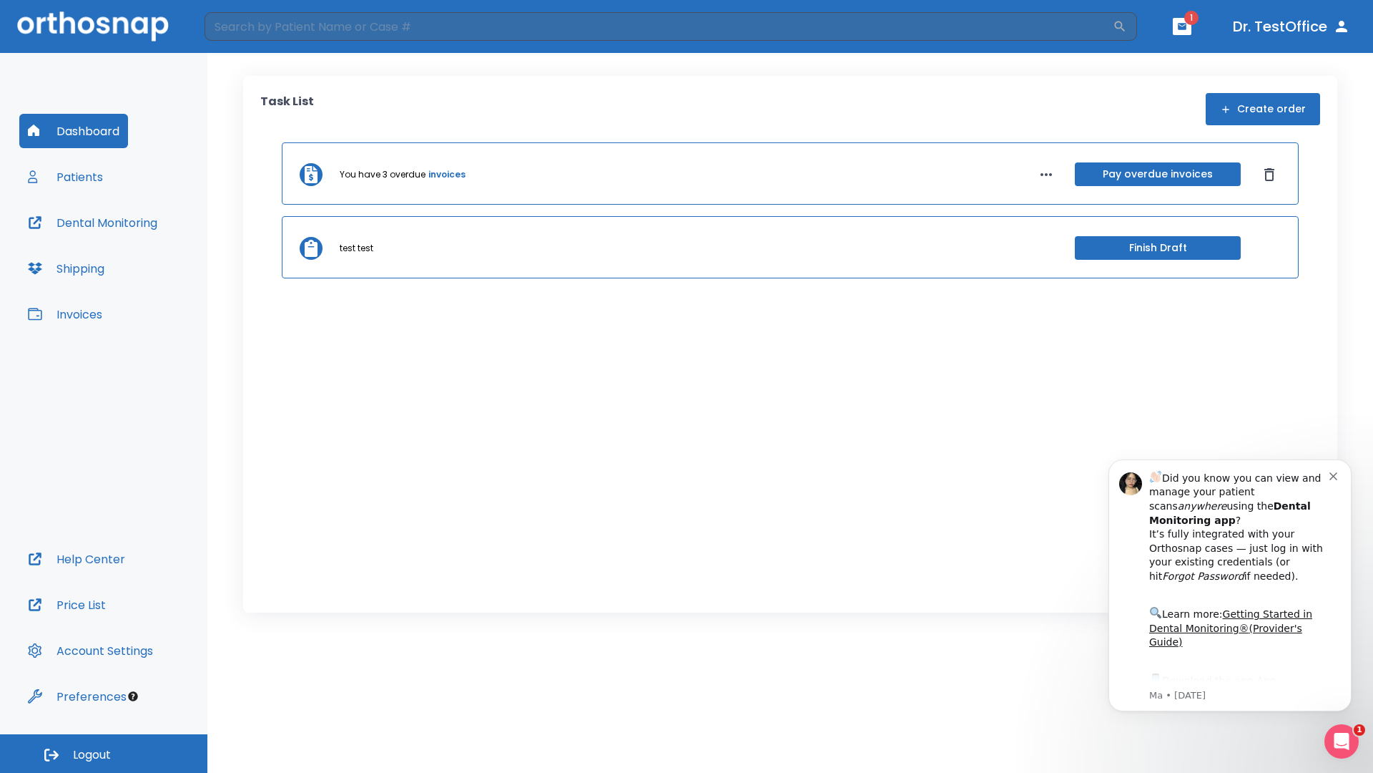 The height and width of the screenshot is (773, 1373). What do you see at coordinates (77, 559) in the screenshot?
I see `button: Help Center` at bounding box center [77, 559].